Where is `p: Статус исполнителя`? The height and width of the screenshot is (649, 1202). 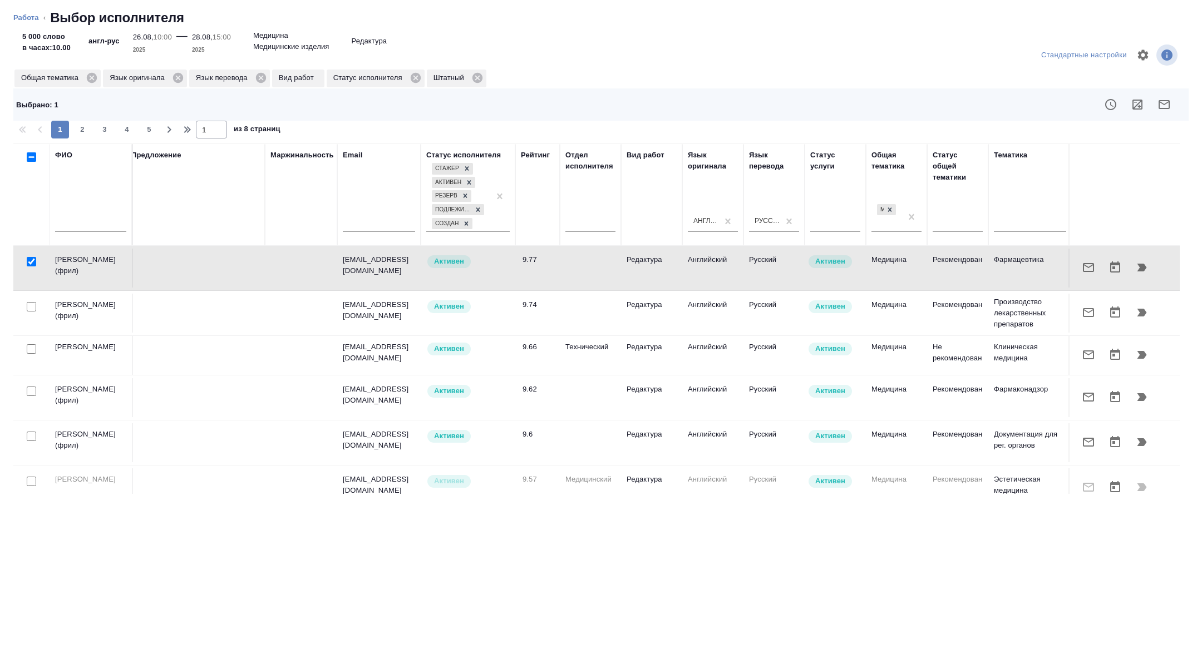 p: Статус исполнителя is located at coordinates (369, 78).